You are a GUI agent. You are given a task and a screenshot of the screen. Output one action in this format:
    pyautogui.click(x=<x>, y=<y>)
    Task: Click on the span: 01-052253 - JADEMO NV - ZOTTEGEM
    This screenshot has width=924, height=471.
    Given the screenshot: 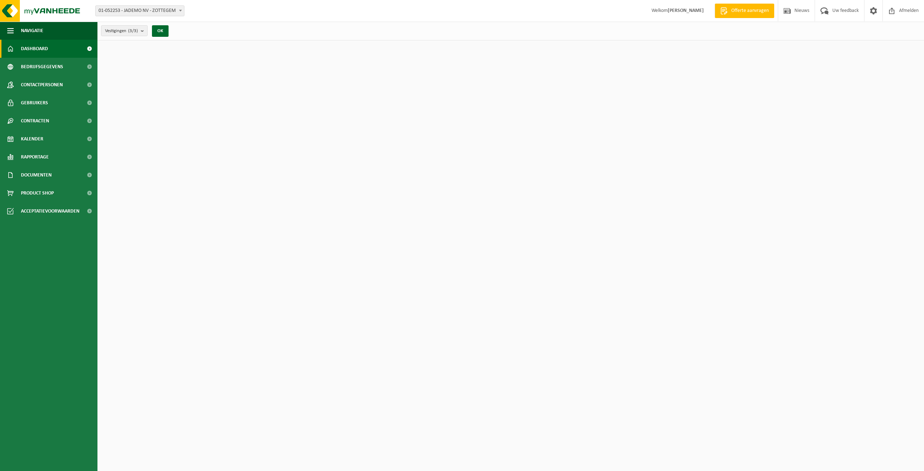 What is the action you would take?
    pyautogui.click(x=140, y=11)
    